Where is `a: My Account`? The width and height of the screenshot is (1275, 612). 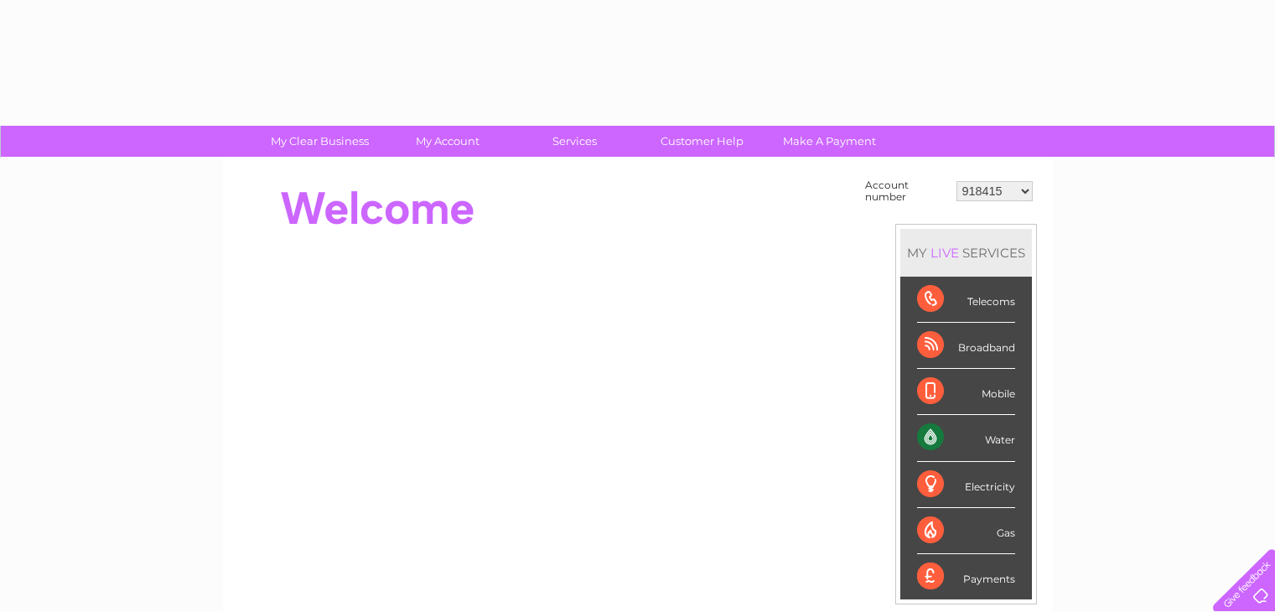
a: My Account is located at coordinates (447, 141).